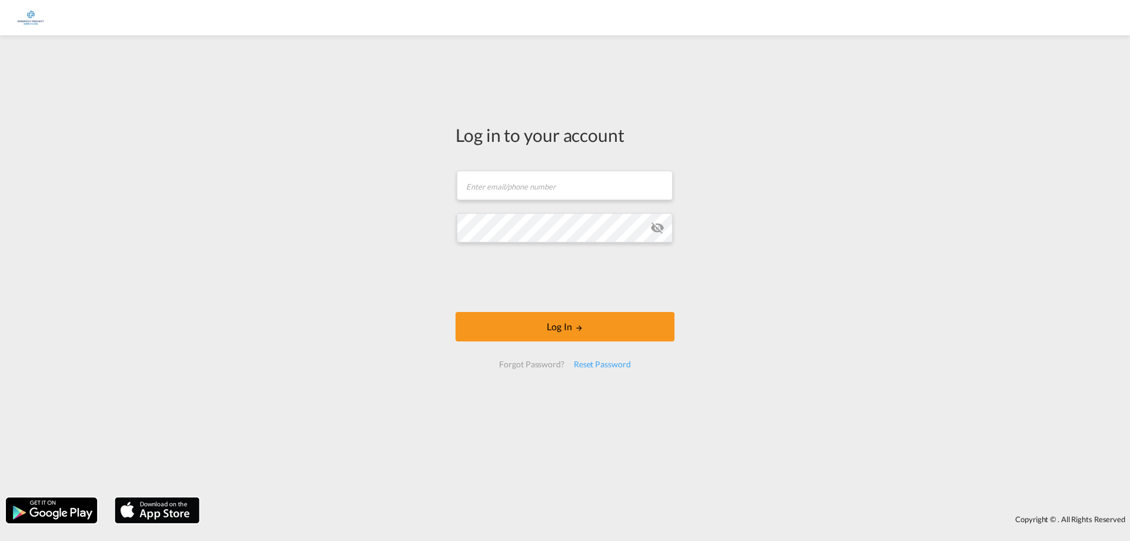  What do you see at coordinates (31, 18) in the screenshot?
I see `img: e1326340b7c511ef854e8d6a806141ad.jpg` at bounding box center [31, 18].